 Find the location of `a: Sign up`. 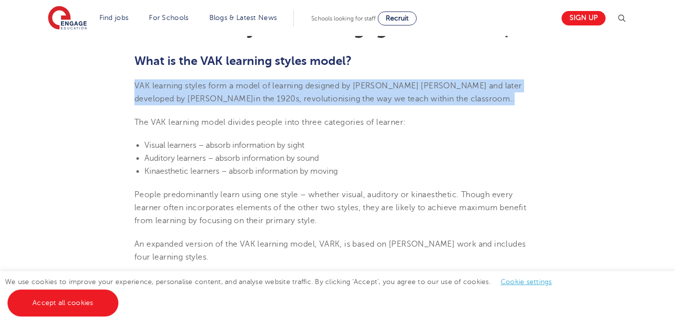

a: Sign up is located at coordinates (584, 18).